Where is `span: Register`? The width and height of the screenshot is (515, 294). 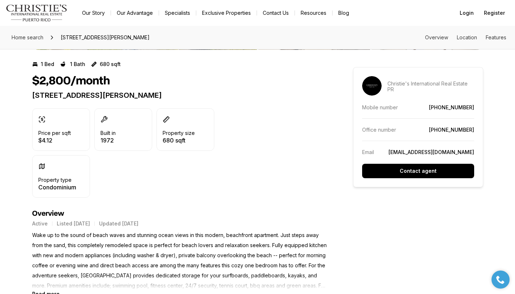
span: Register is located at coordinates (494, 13).